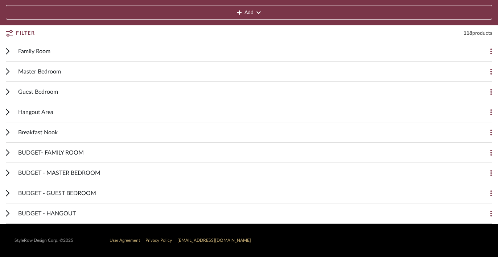 The width and height of the screenshot is (498, 257). What do you see at coordinates (125, 241) in the screenshot?
I see `a: User Agreement` at bounding box center [125, 241].